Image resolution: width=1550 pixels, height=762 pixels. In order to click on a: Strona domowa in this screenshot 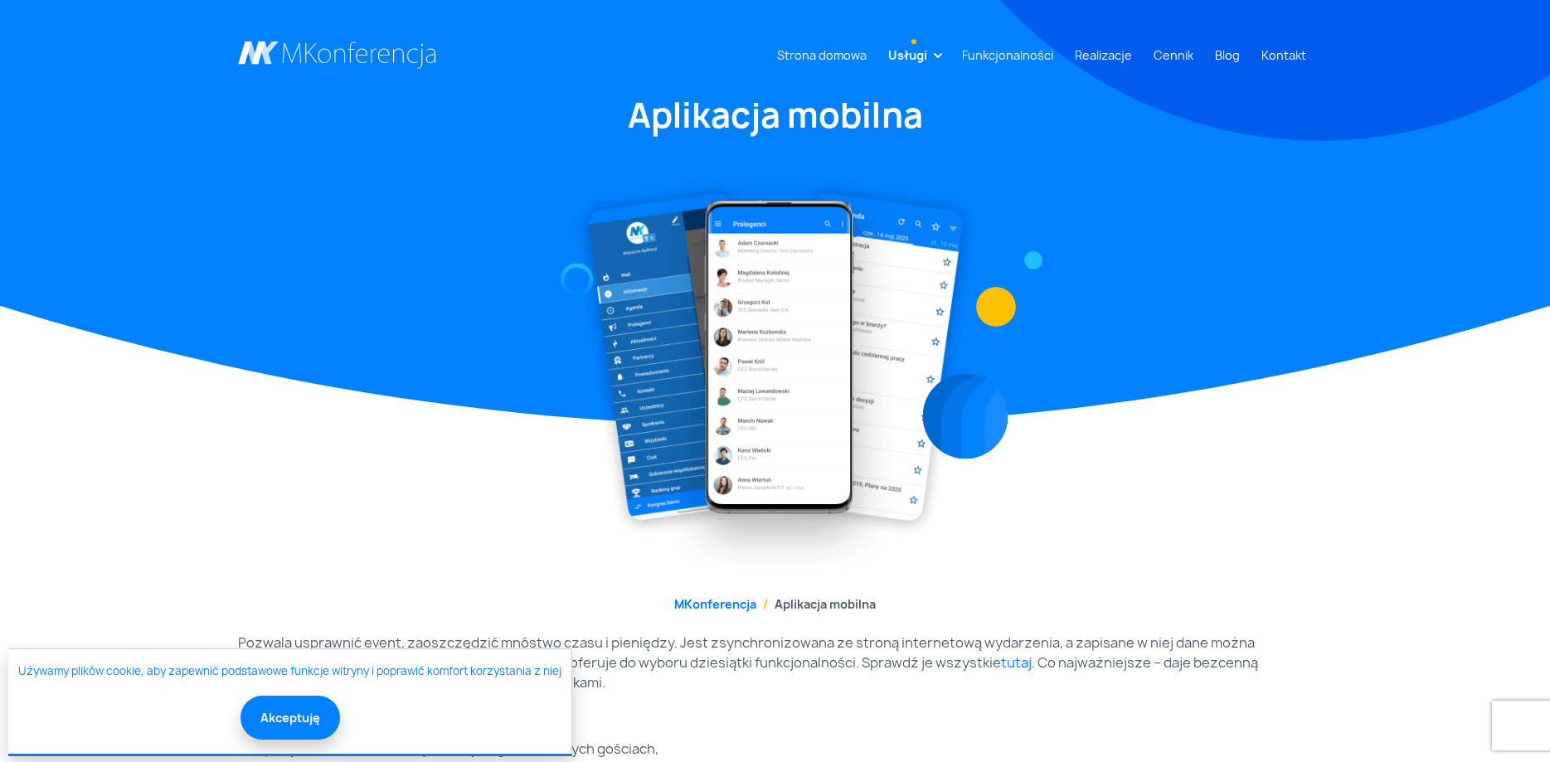, I will do `click(822, 55)`.